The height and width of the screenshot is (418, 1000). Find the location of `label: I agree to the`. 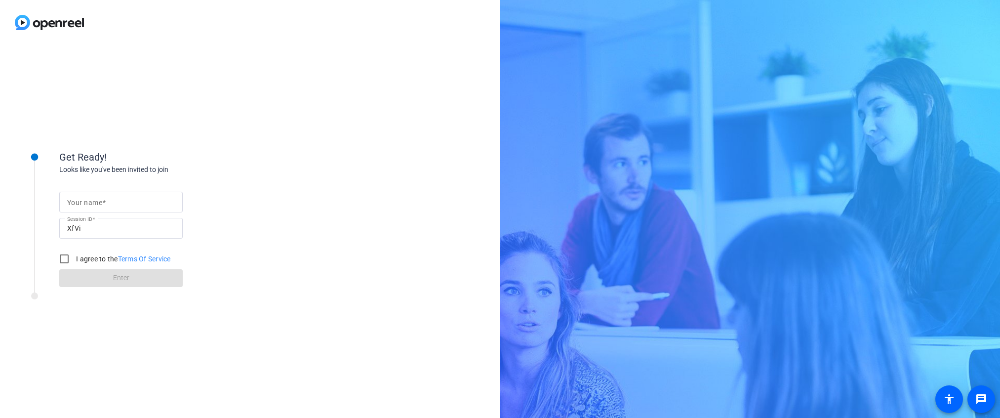

label: I agree to the is located at coordinates (122, 259).